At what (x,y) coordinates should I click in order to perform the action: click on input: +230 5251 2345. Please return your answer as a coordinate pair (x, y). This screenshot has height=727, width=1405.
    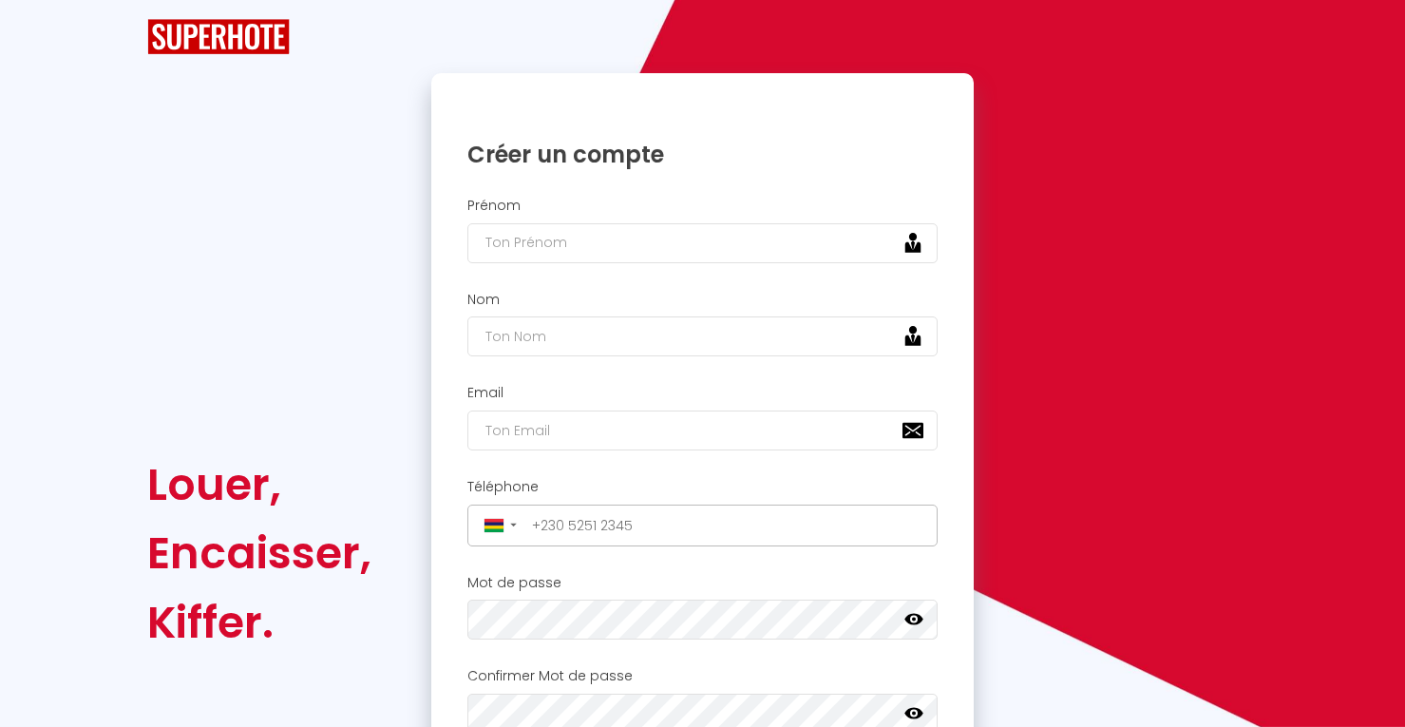
    Looking at the image, I should click on (729, 525).